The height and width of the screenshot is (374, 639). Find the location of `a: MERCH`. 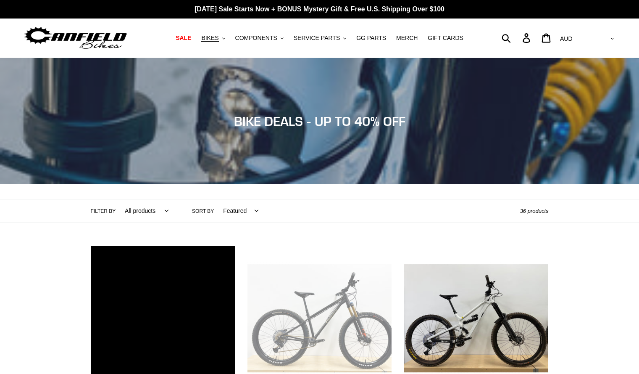

a: MERCH is located at coordinates (407, 38).